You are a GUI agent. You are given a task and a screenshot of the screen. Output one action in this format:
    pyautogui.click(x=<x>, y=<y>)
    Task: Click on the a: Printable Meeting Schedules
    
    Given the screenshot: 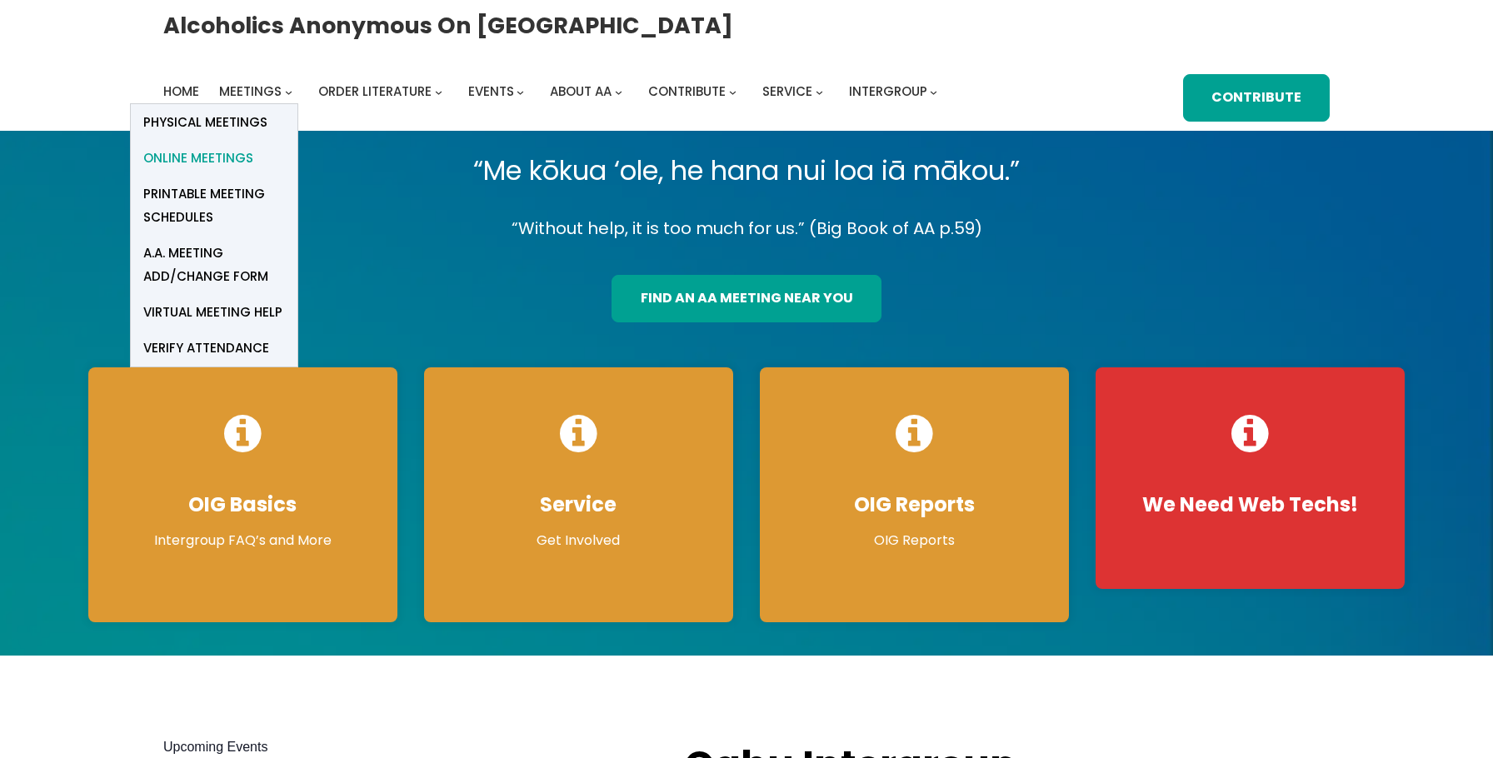 What is the action you would take?
    pyautogui.click(x=214, y=206)
    